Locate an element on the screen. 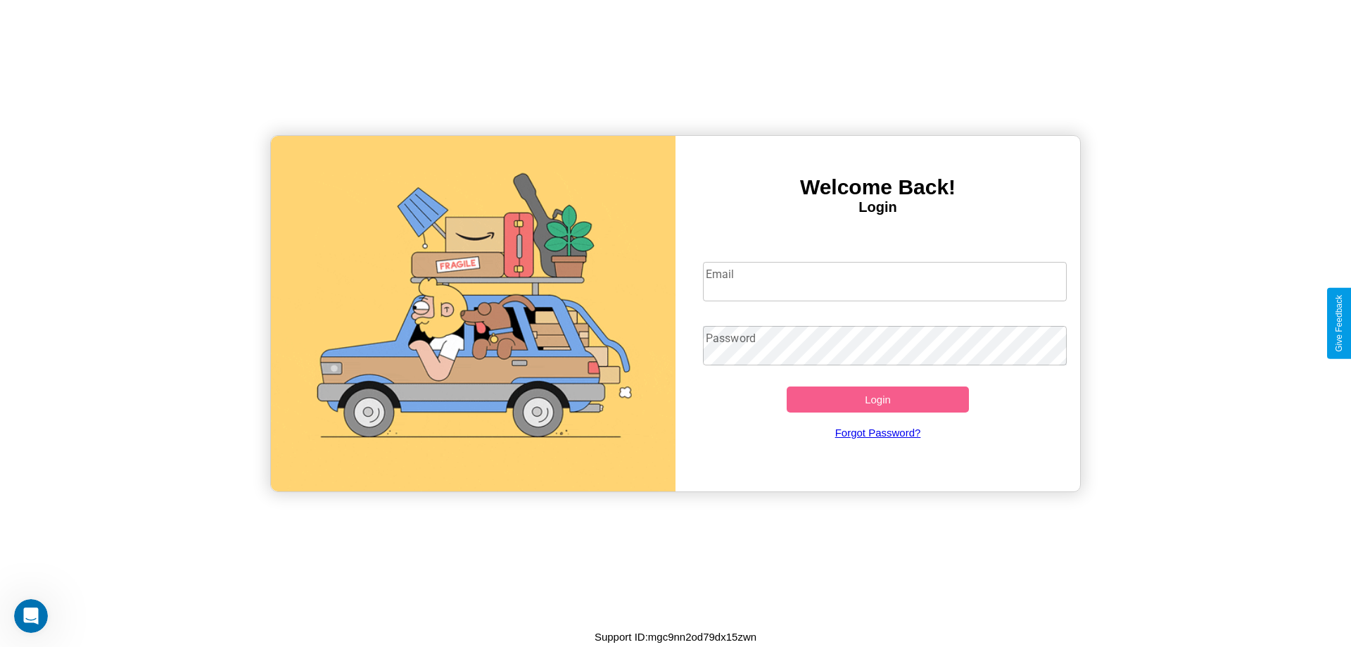 The height and width of the screenshot is (647, 1351). img: gif is located at coordinates (473, 313).